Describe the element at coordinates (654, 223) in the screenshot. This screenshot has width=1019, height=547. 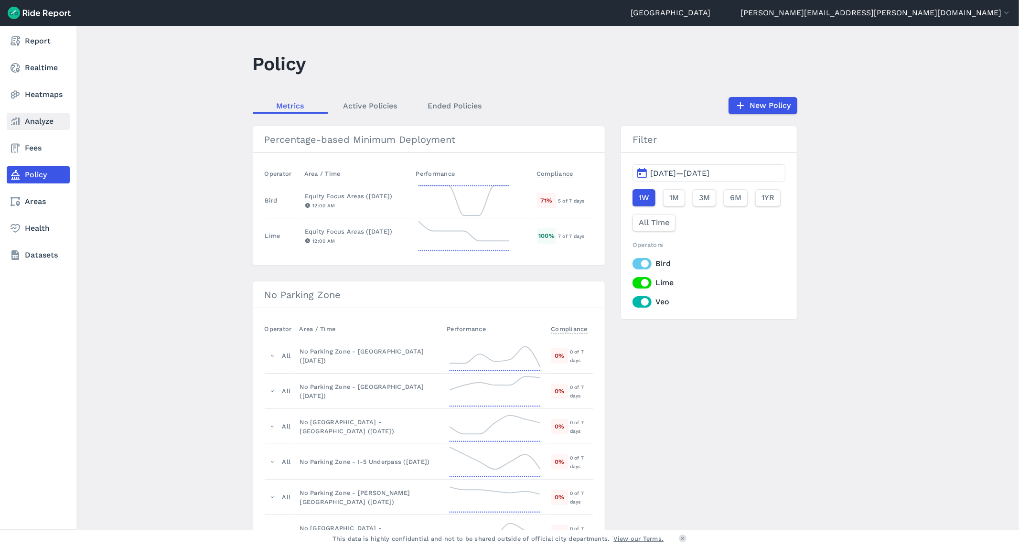
I see `button: All Time` at that location.